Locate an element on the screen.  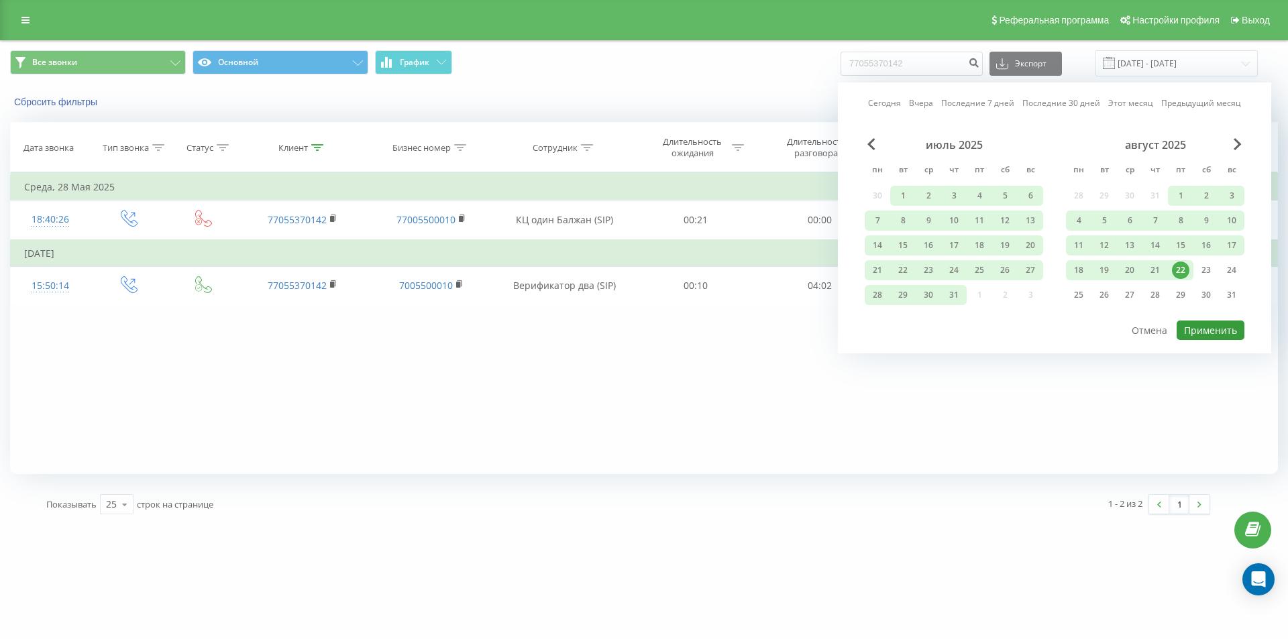
div: чт 21 авг. 2025 г. is located at coordinates (1155, 270).